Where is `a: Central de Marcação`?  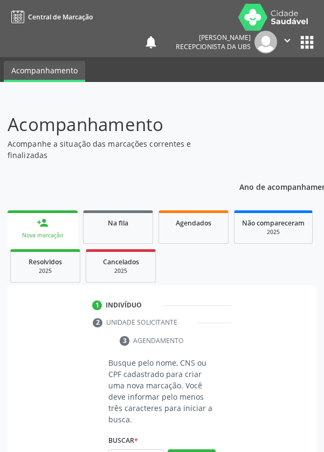 a: Central de Marcação is located at coordinates (50, 17).